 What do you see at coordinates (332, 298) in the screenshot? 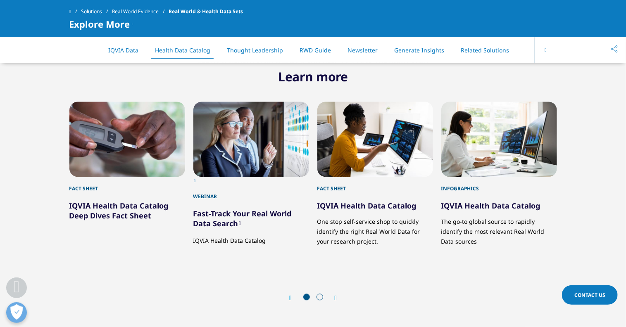
I see `div: Next slide` at bounding box center [332, 298].